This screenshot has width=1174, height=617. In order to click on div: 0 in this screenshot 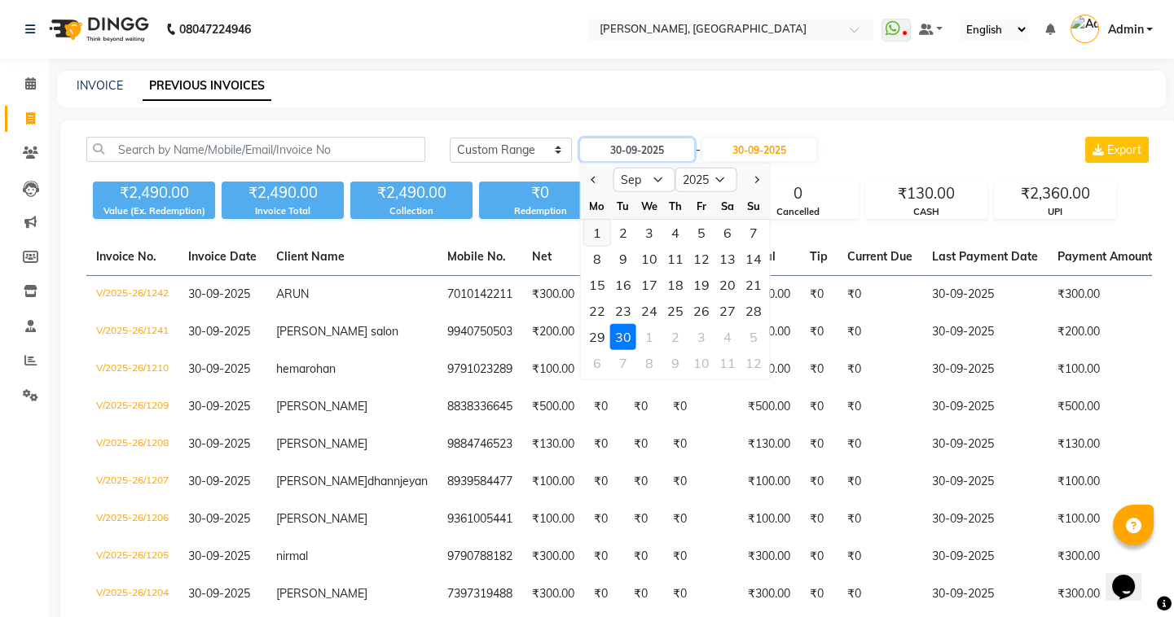, I will do `click(798, 194)`.